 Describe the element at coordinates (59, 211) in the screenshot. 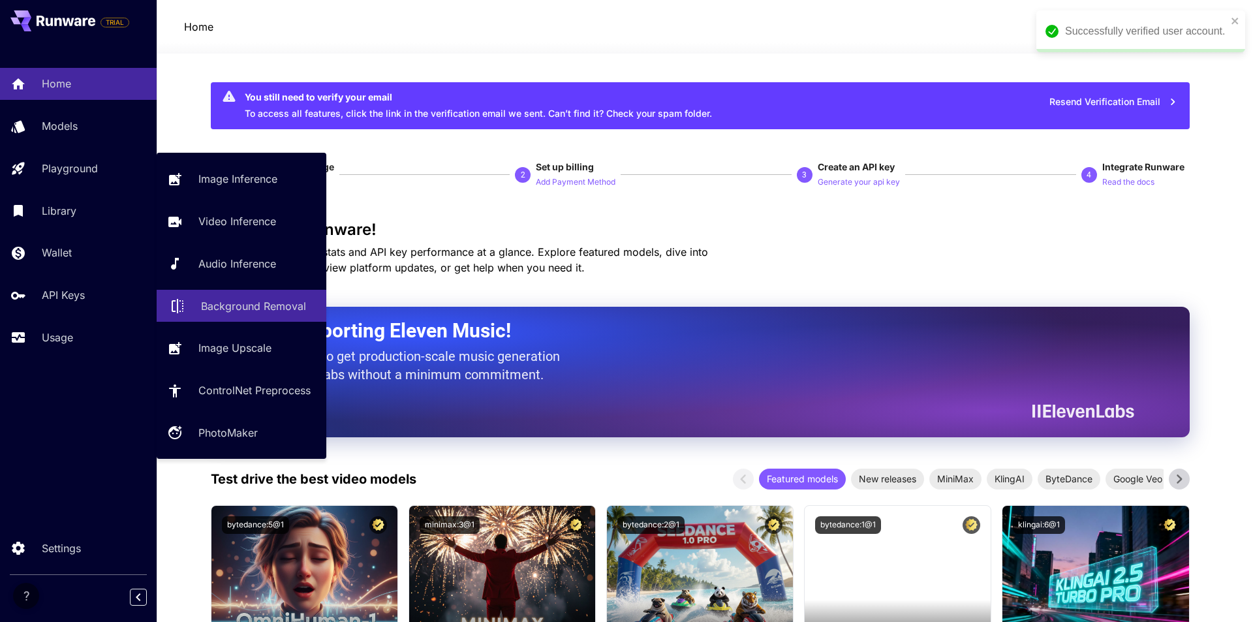

I see `p: Library` at that location.